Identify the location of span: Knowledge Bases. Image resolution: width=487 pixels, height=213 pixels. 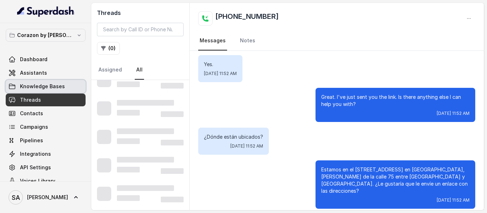
(42, 87).